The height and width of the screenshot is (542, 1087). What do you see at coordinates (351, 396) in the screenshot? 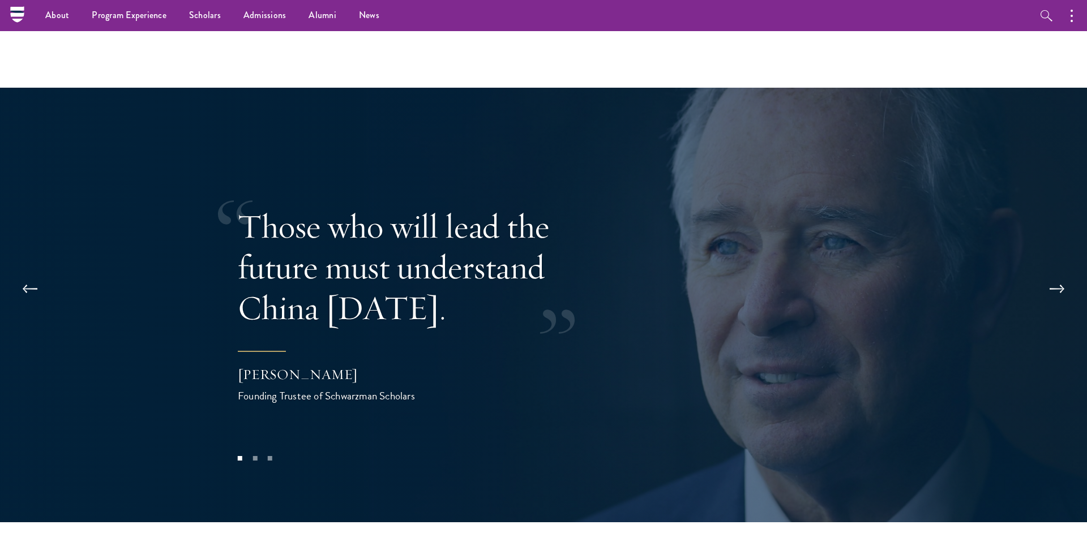
I see `div: Founding Trustee of Schwarzman Scholars` at bounding box center [351, 396].